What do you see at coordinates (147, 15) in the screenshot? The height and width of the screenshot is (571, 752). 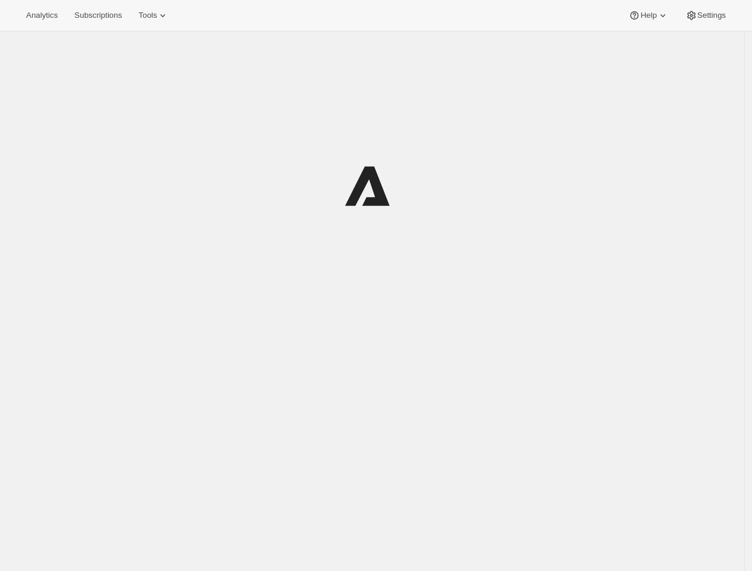 I see `span: Tools` at bounding box center [147, 15].